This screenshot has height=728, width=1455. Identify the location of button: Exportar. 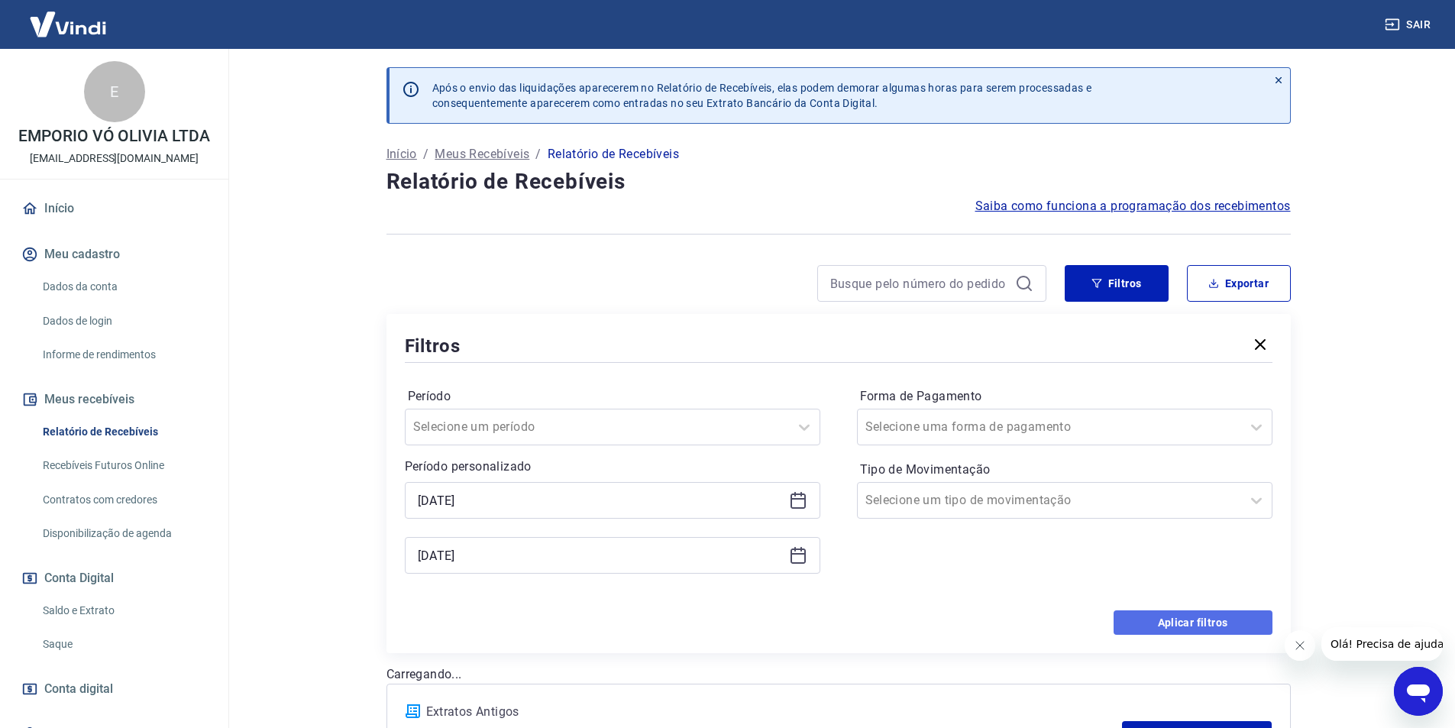
(1239, 283).